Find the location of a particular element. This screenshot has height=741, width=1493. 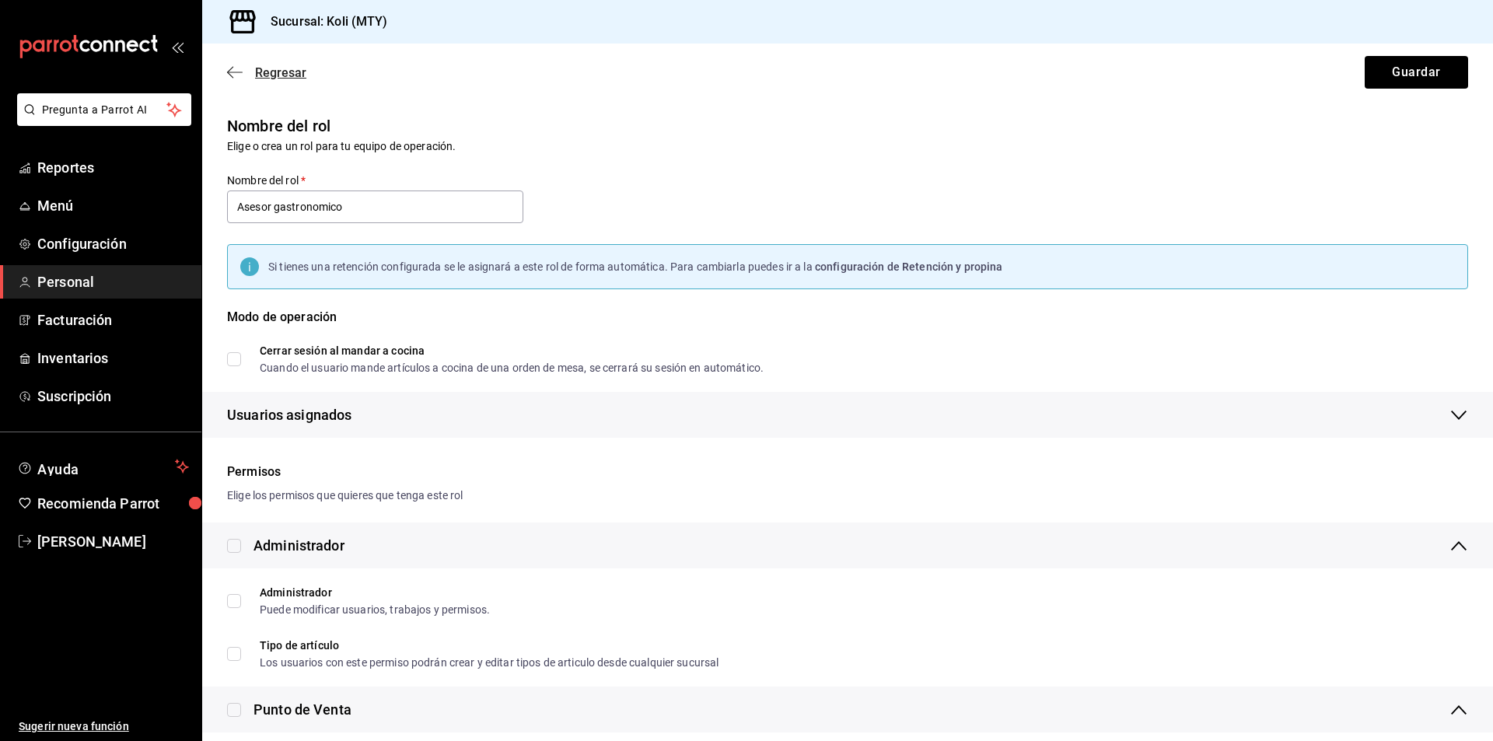

div: Tipo de artículo is located at coordinates (489, 645).